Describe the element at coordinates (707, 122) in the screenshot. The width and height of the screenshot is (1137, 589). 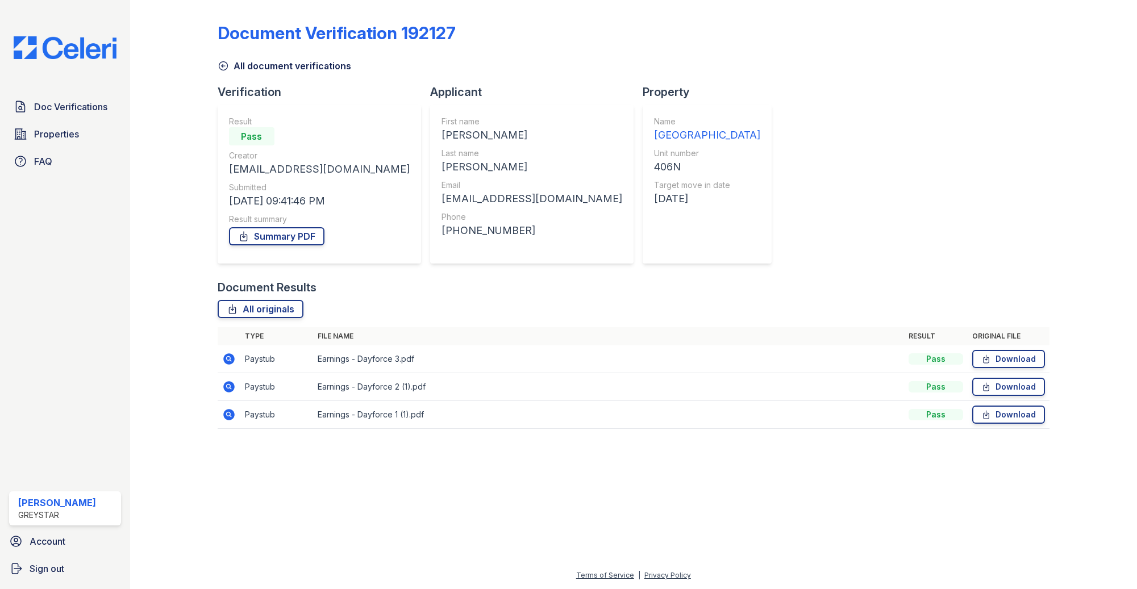
I see `div: Name` at that location.